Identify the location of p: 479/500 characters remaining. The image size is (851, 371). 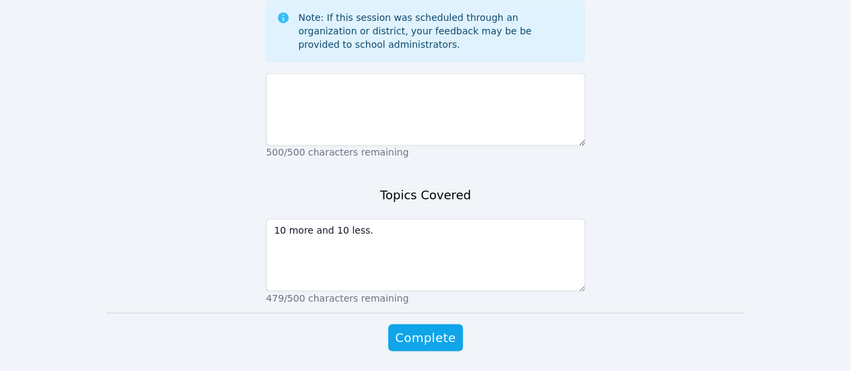
(425, 297).